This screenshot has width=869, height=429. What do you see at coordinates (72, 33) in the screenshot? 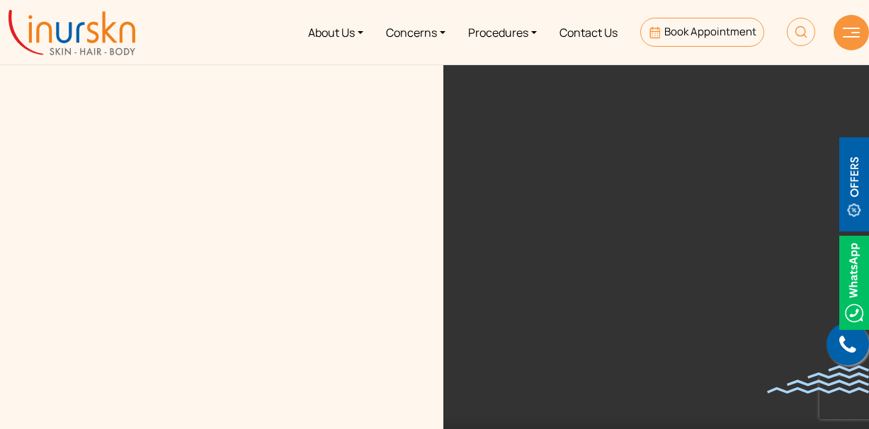
I see `img: inurskn-logo` at bounding box center [72, 33].